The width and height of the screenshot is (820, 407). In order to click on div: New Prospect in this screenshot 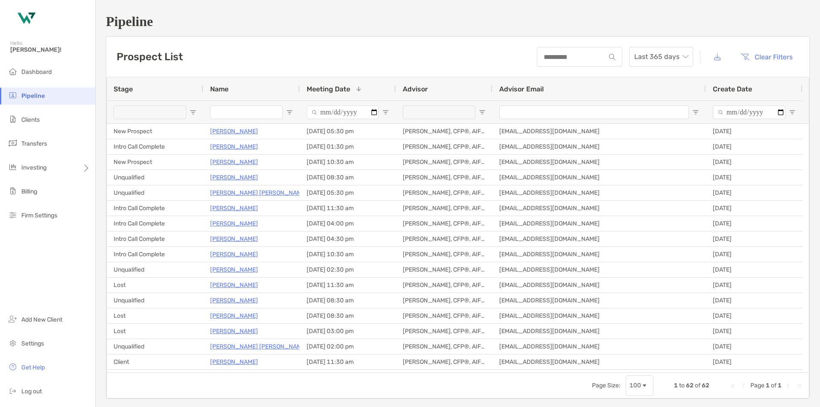, I will do `click(155, 162)`.